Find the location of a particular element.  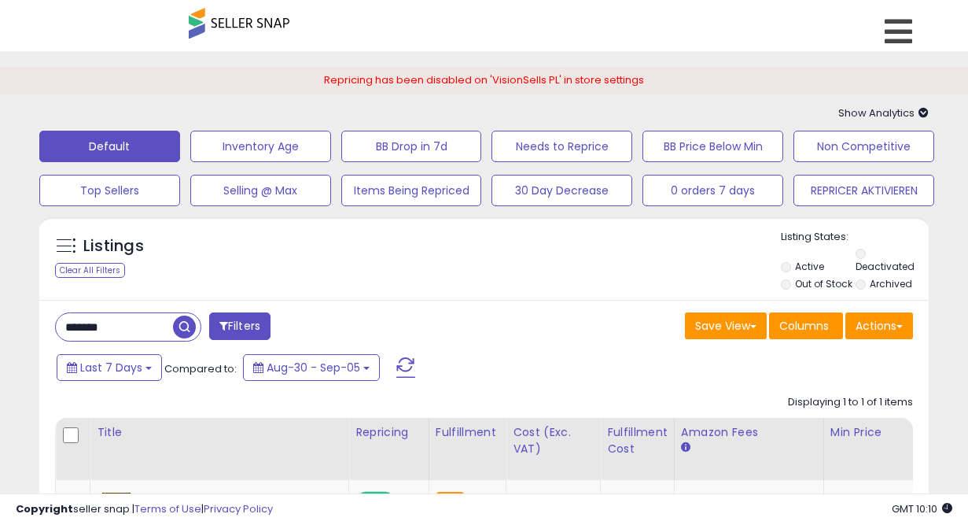

small: FBA is located at coordinates (450, 500).